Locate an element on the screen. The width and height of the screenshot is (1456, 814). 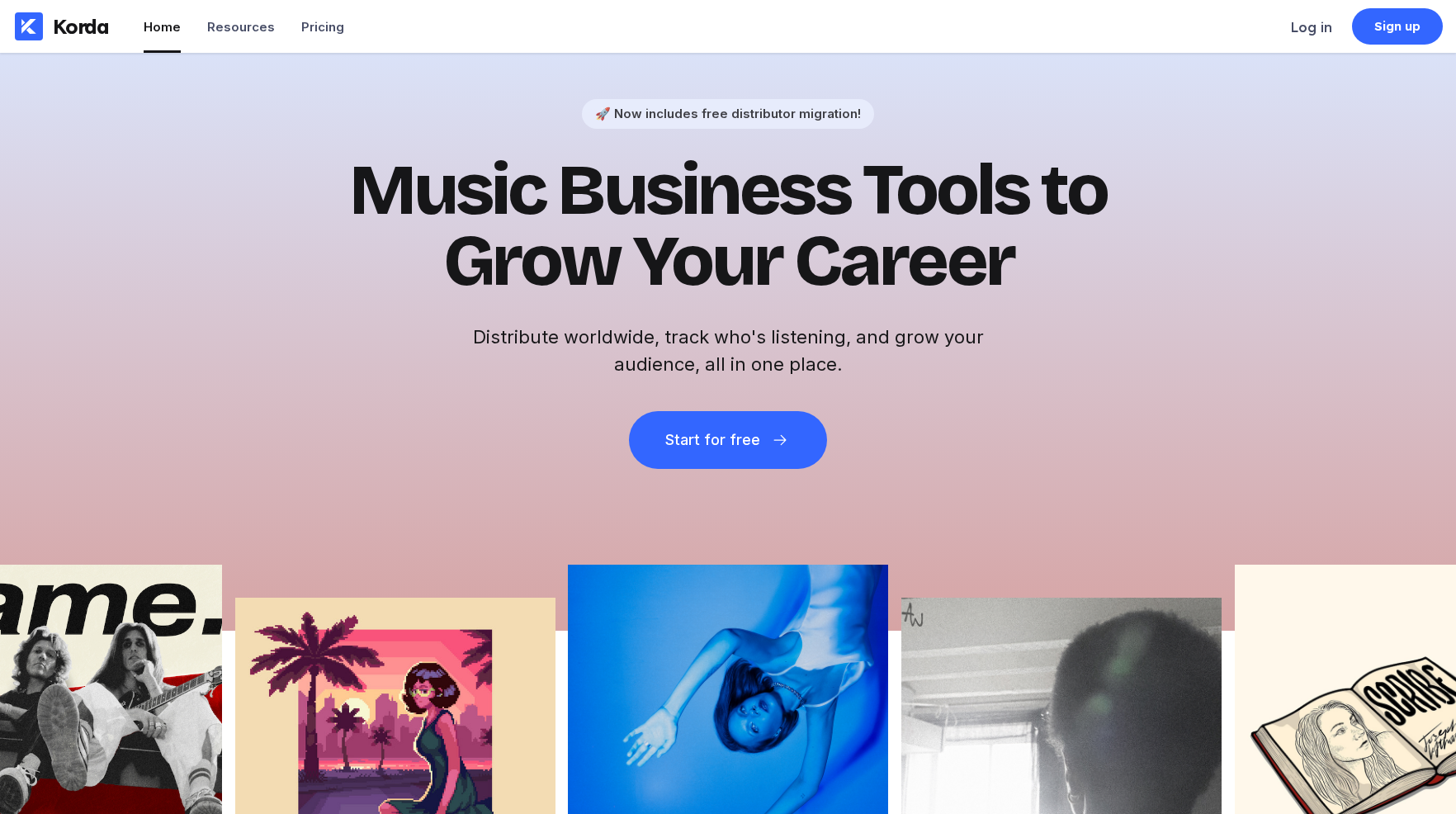
button: Start for free is located at coordinates (728, 440).